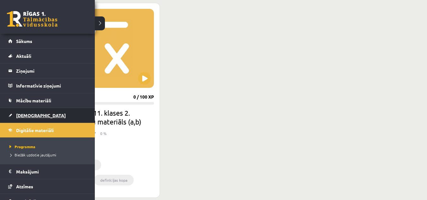 The width and height of the screenshot is (427, 200). Describe the element at coordinates (47, 130) in the screenshot. I see `a: Digitālie materiāli` at that location.